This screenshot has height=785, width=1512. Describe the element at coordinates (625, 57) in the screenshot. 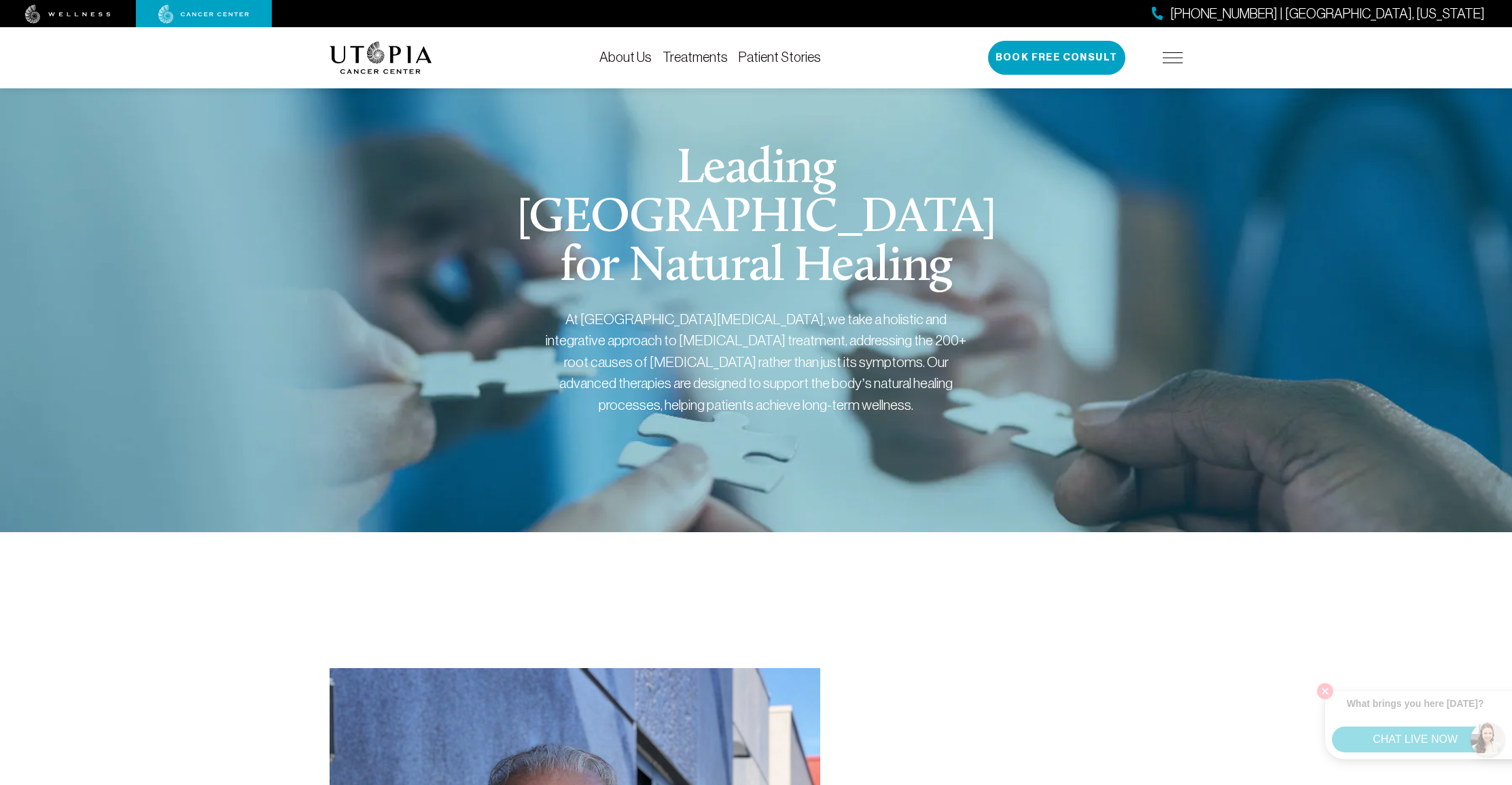

I see `a: About Us` at that location.